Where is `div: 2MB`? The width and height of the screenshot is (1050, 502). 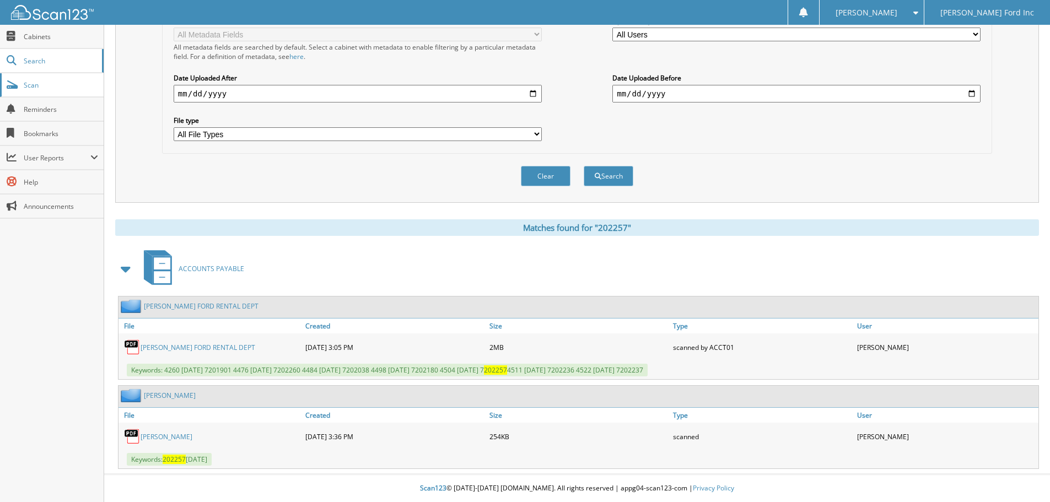
div: 2MB is located at coordinates (579, 347).